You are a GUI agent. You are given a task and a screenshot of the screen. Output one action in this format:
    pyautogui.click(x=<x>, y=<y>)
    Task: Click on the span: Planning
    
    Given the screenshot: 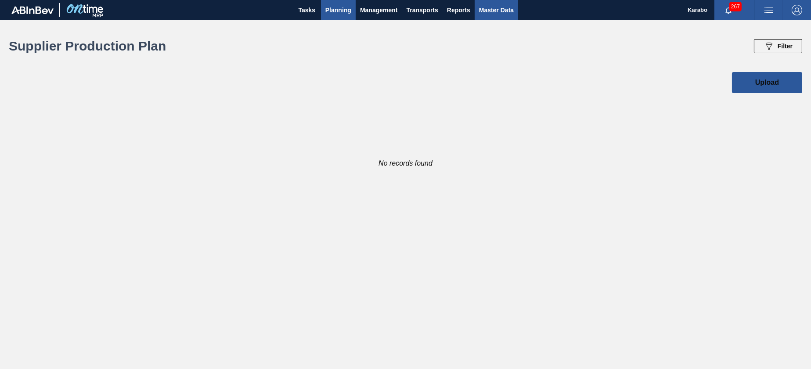 What is the action you would take?
    pyautogui.click(x=338, y=10)
    